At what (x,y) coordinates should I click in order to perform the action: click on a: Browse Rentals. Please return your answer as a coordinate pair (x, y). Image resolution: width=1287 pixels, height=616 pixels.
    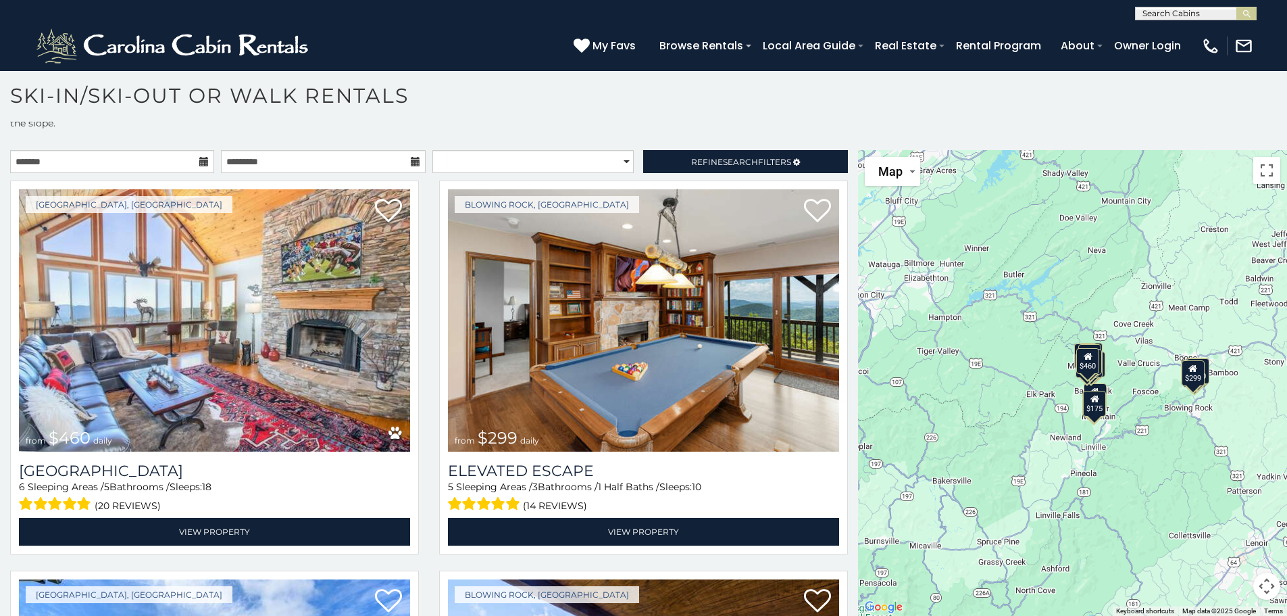
    Looking at the image, I should click on (701, 45).